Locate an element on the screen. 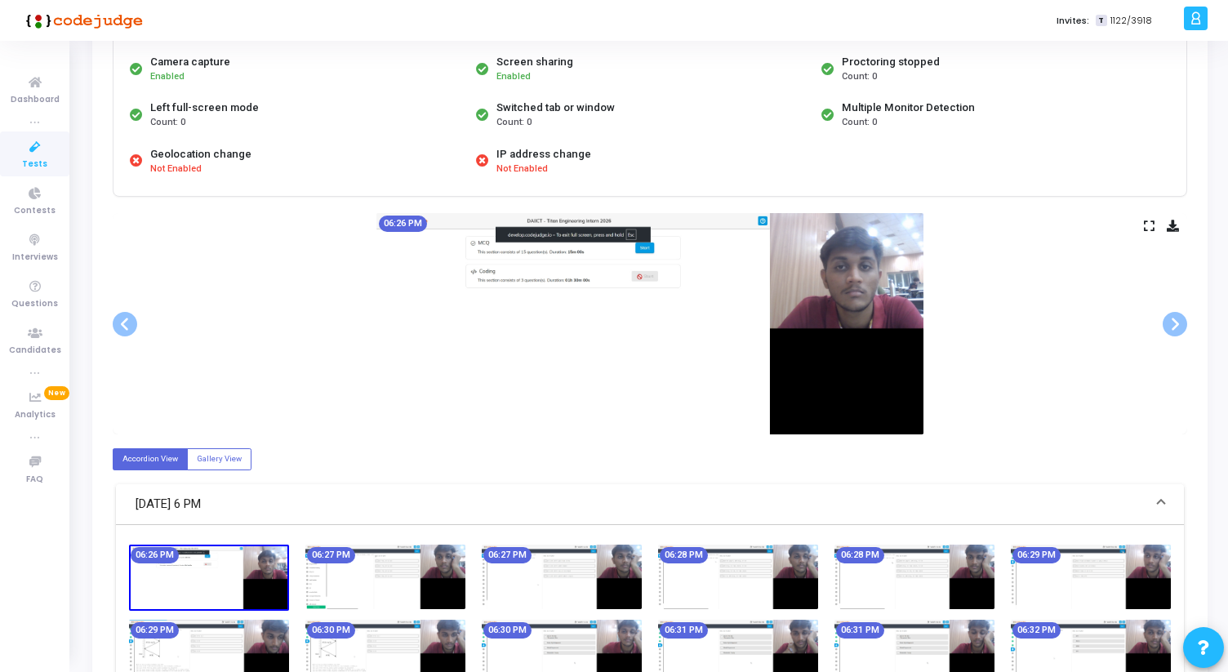 Image resolution: width=1228 pixels, height=672 pixels. span: Tests is located at coordinates (34, 164).